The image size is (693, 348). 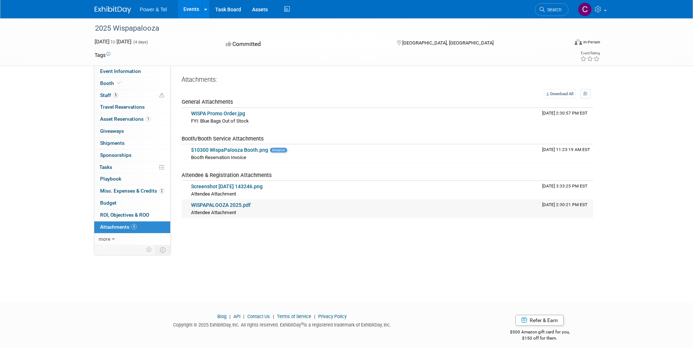 What do you see at coordinates (218, 114) in the screenshot?
I see `a: WISPA Promo Order.jpg` at bounding box center [218, 114].